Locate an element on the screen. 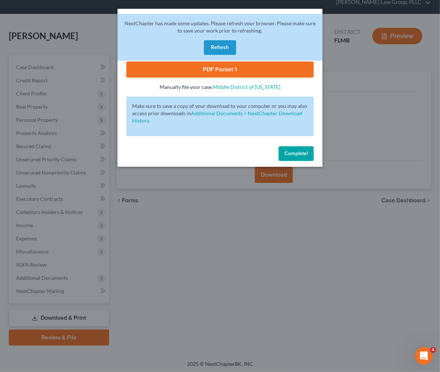 The height and width of the screenshot is (372, 440). button: Refresh is located at coordinates (220, 48).